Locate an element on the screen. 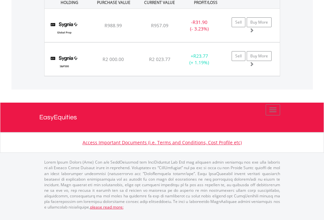 This screenshot has height=220, width=324. a: Access Important Documents (i.e. Terms and Conditions, Cost Profile etc) is located at coordinates (162, 142).